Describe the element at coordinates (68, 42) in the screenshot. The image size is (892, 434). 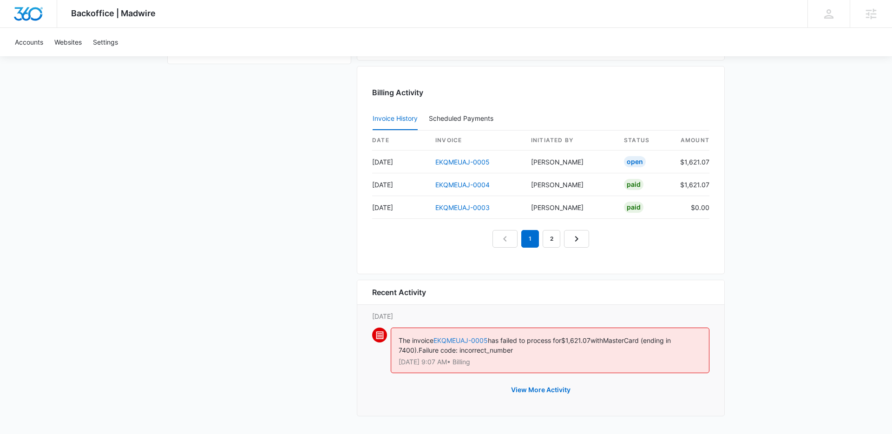
I see `a: Websites` at that location.